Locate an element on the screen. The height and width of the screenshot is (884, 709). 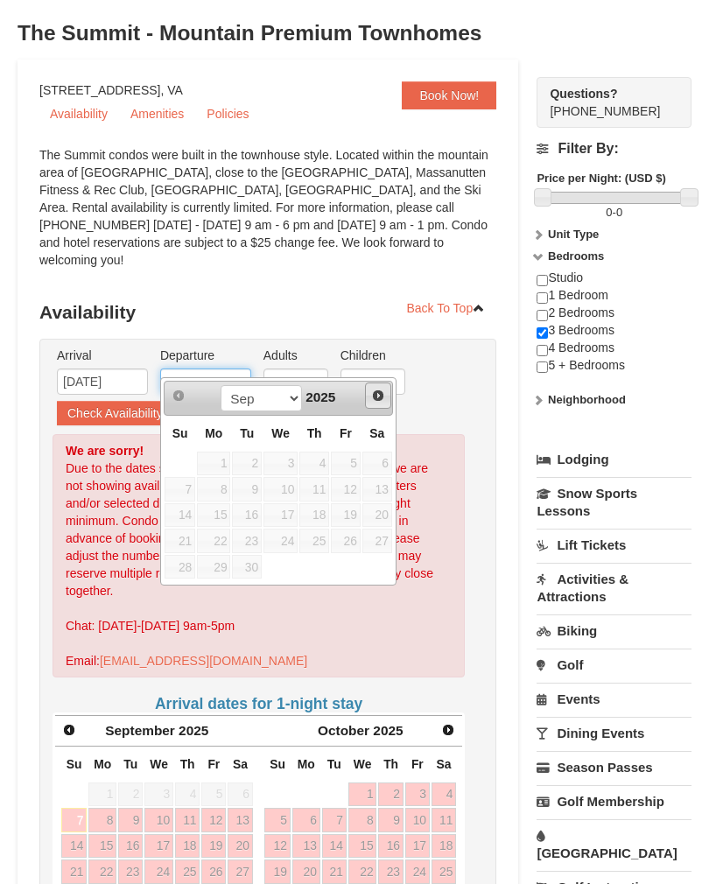
strong: Price per Night: (USD $) is located at coordinates (600, 178).